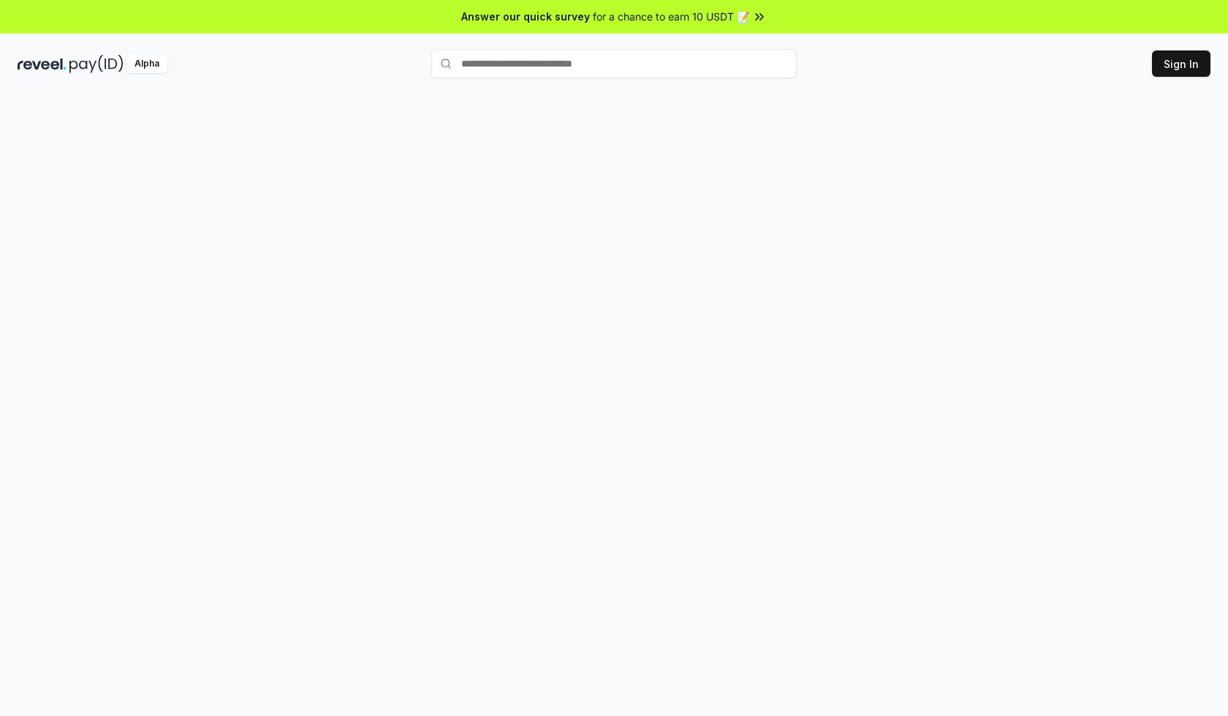  What do you see at coordinates (1181, 64) in the screenshot?
I see `button: Sign In` at bounding box center [1181, 64].